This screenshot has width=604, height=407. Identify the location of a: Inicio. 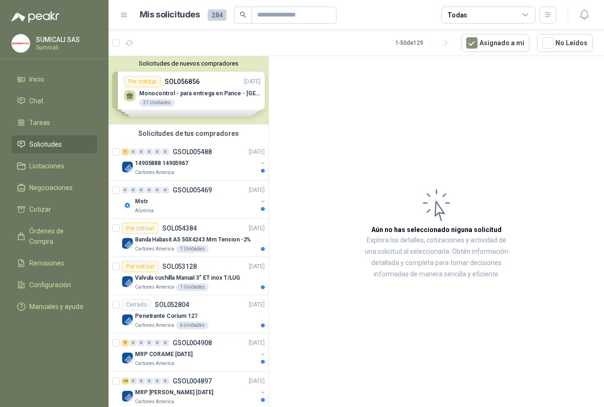
(54, 79).